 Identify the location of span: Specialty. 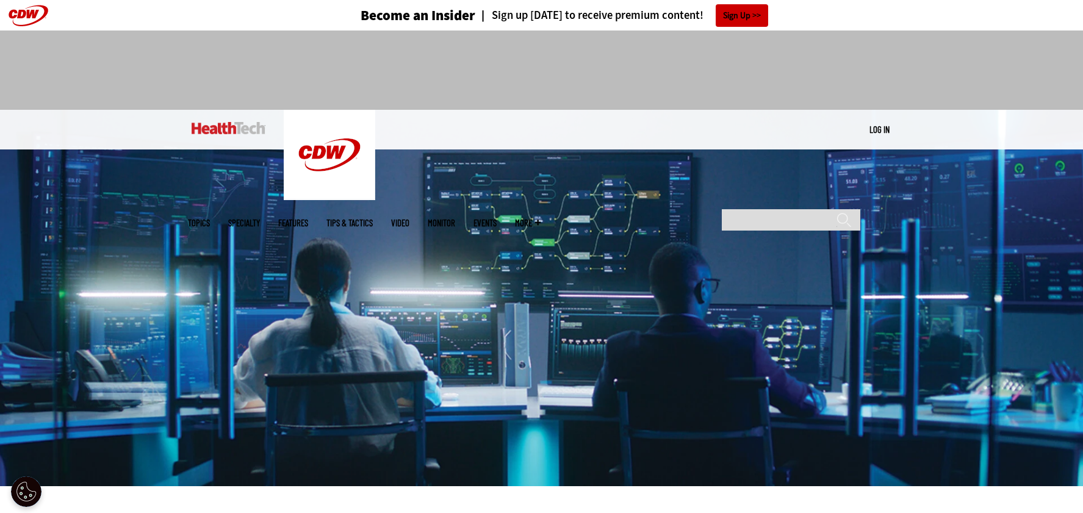
(244, 223).